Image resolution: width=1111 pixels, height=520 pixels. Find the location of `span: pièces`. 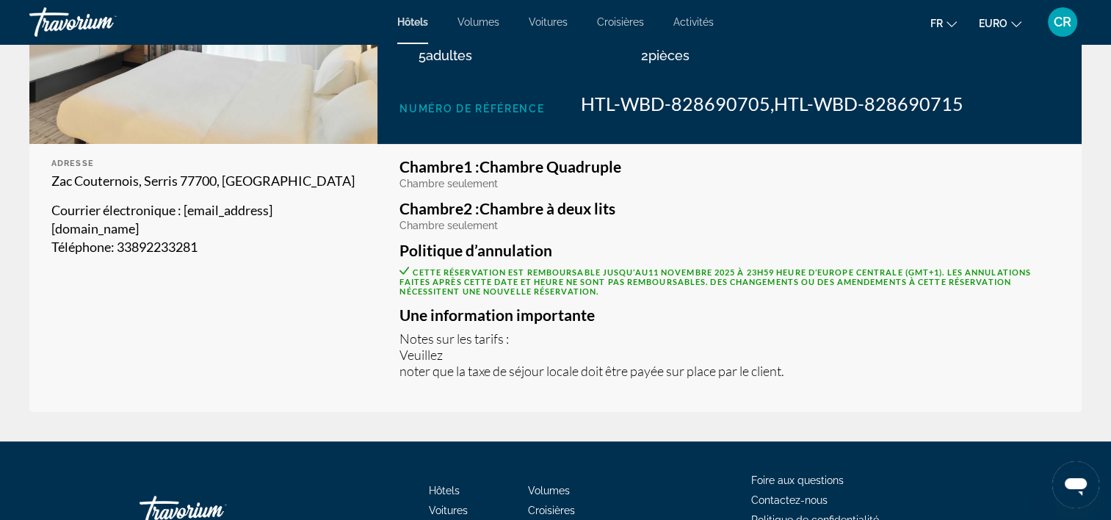

span: pièces is located at coordinates (669, 55).